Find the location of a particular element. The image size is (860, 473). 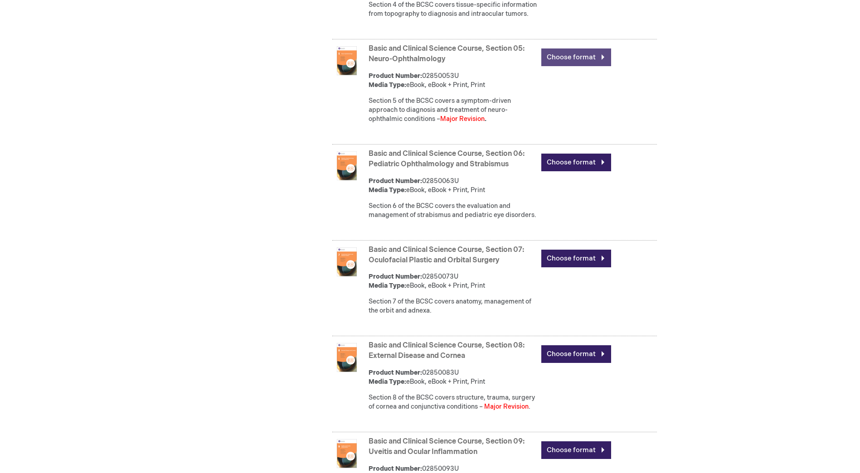

div: 02850063U eBook, eBook + Print, Print is located at coordinates (453, 186).